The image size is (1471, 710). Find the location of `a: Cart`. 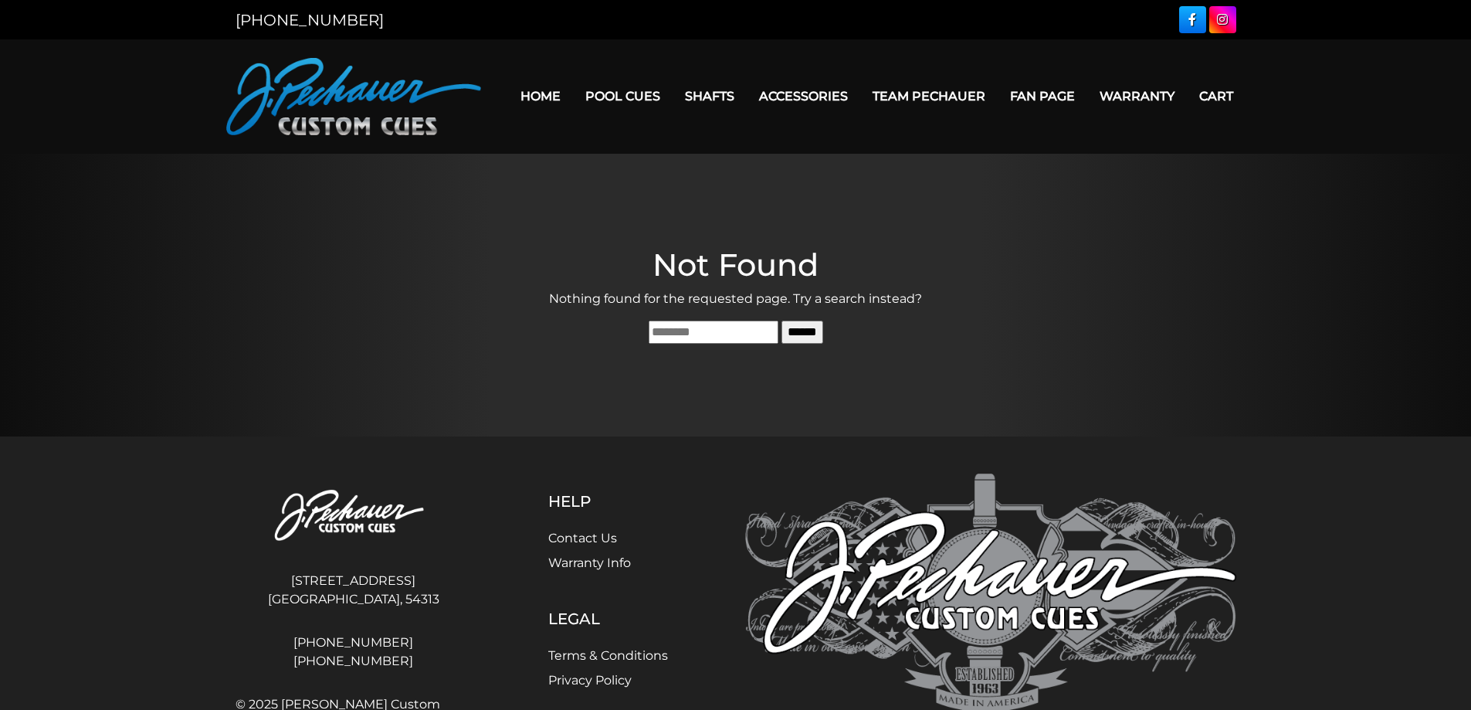

a: Cart is located at coordinates (1216, 96).